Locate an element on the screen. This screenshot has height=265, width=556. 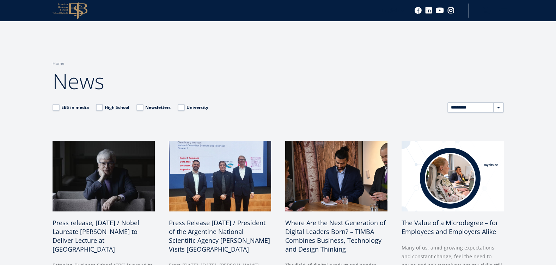
label: Newsletters is located at coordinates (153, 108).